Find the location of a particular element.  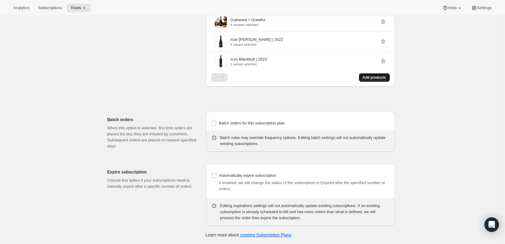

span: Subscriptions is located at coordinates (50, 8).